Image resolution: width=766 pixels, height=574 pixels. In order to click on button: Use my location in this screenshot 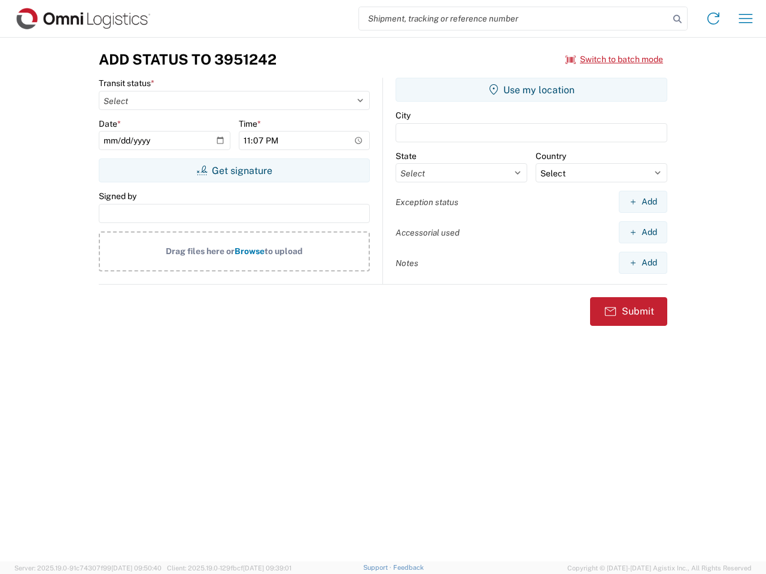, I will do `click(531, 90)`.